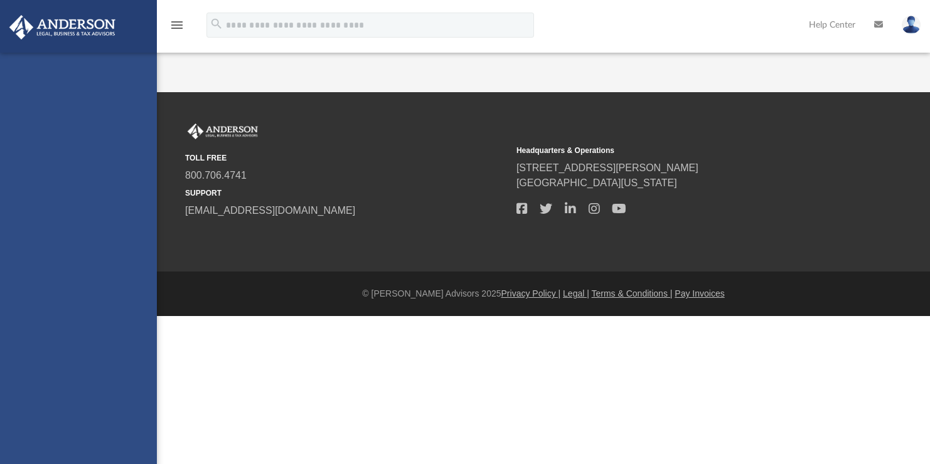 The height and width of the screenshot is (464, 930). I want to click on a: Pay Invoices, so click(699, 294).